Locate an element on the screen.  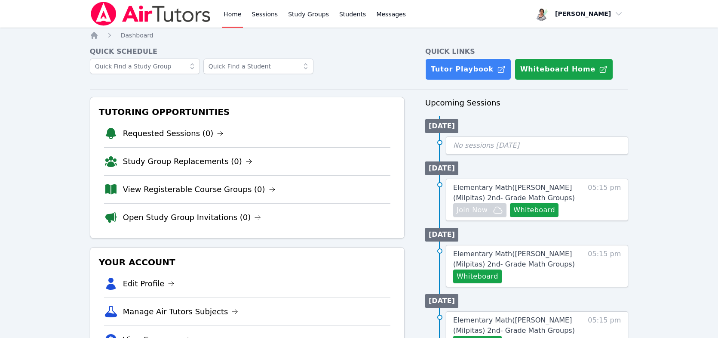
span: Messages is located at coordinates (391, 14).